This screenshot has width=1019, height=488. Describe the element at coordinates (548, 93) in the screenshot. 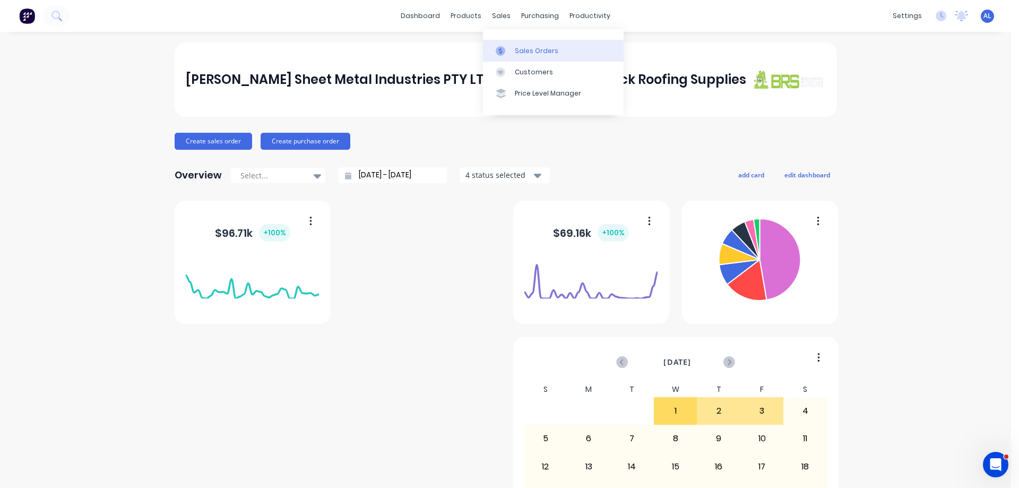

I see `div: Price Level Manager` at that location.